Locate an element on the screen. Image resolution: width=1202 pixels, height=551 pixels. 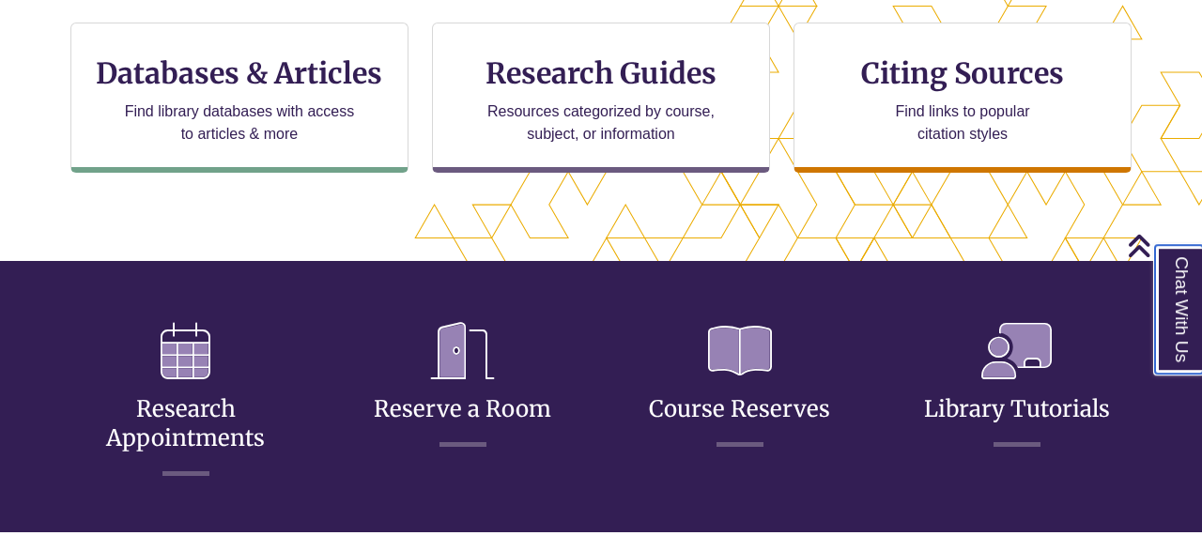
a: Citing Sources Find links to popular citation styles is located at coordinates (962, 98).